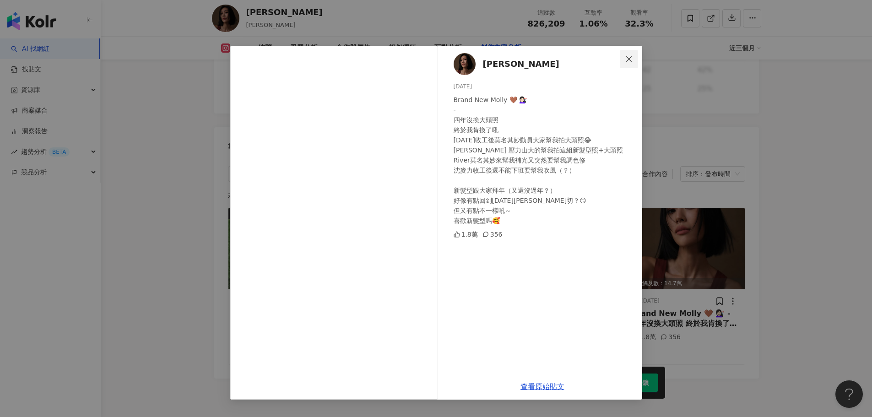 This screenshot has width=872, height=417. Describe the element at coordinates (465, 64) in the screenshot. I see `img: KOL Avatar` at that location.